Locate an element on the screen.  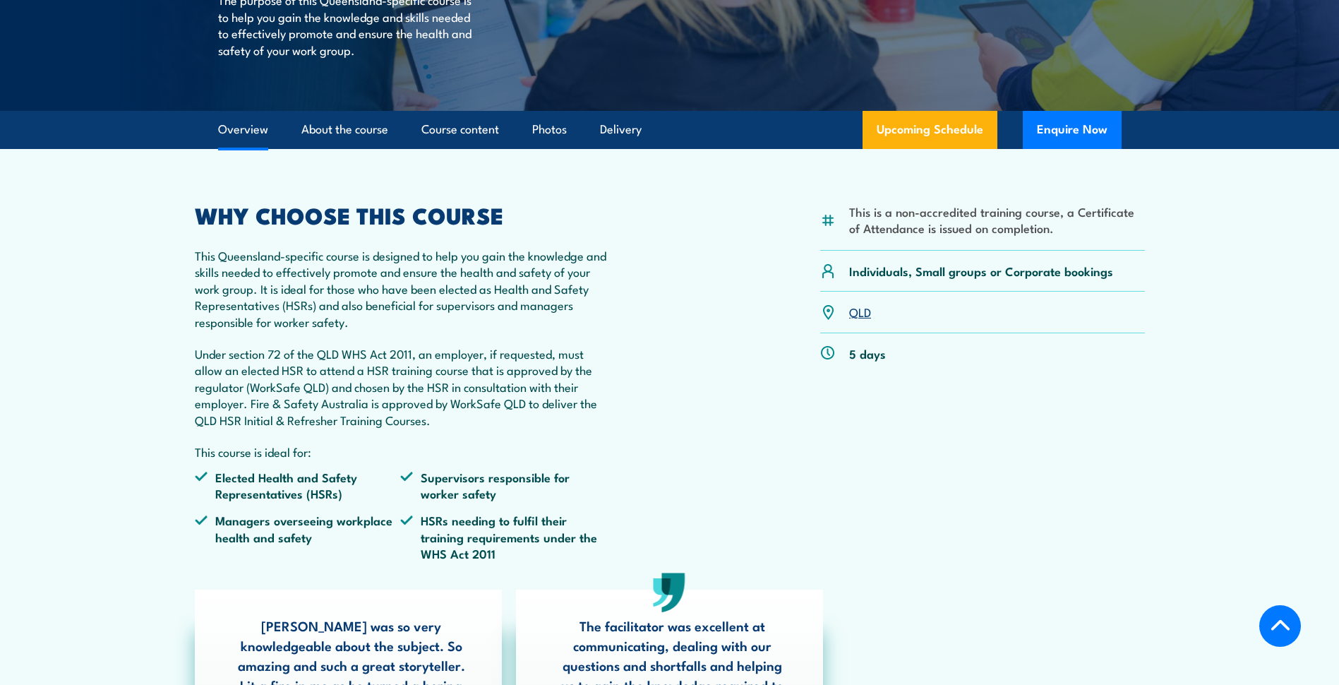
a: Delivery is located at coordinates (620, 129).